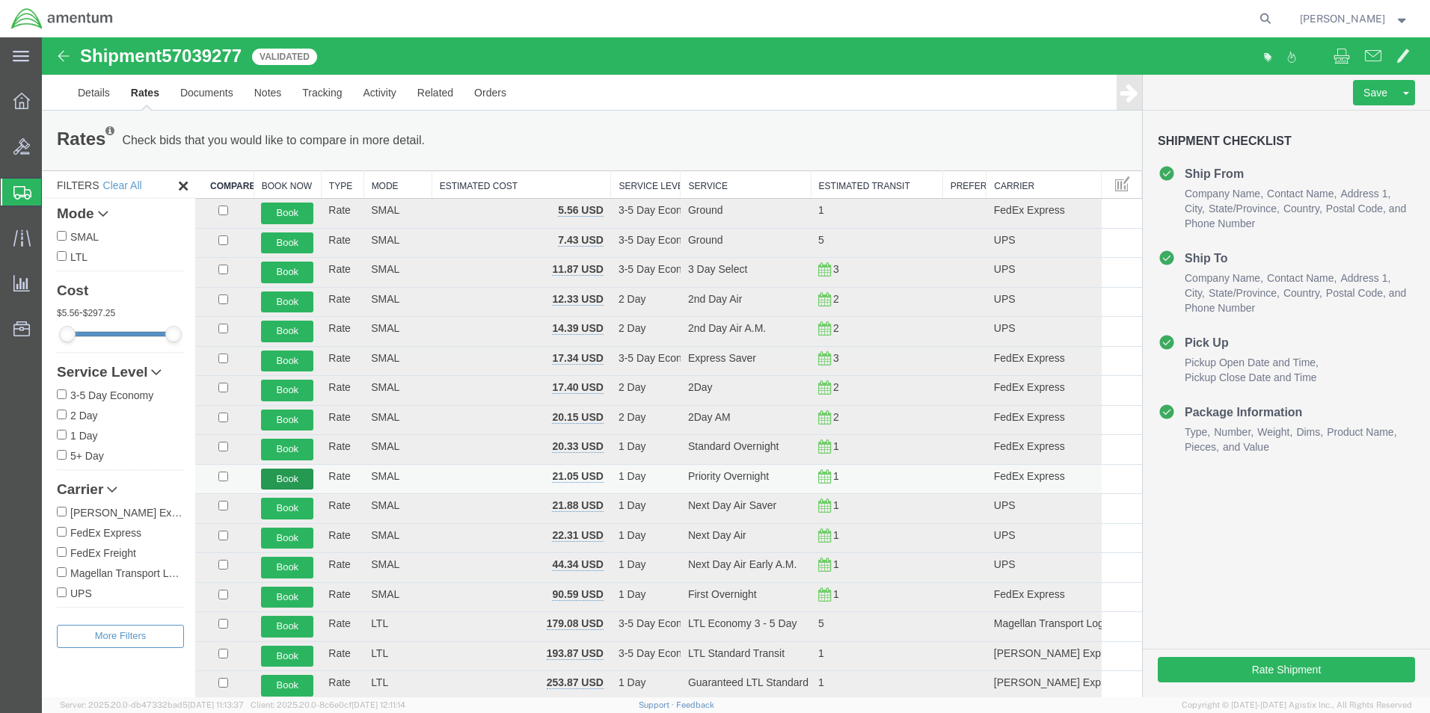 The height and width of the screenshot is (713, 1430). Describe the element at coordinates (57, 276) in the screenshot. I see `span: 297.25` at that location.